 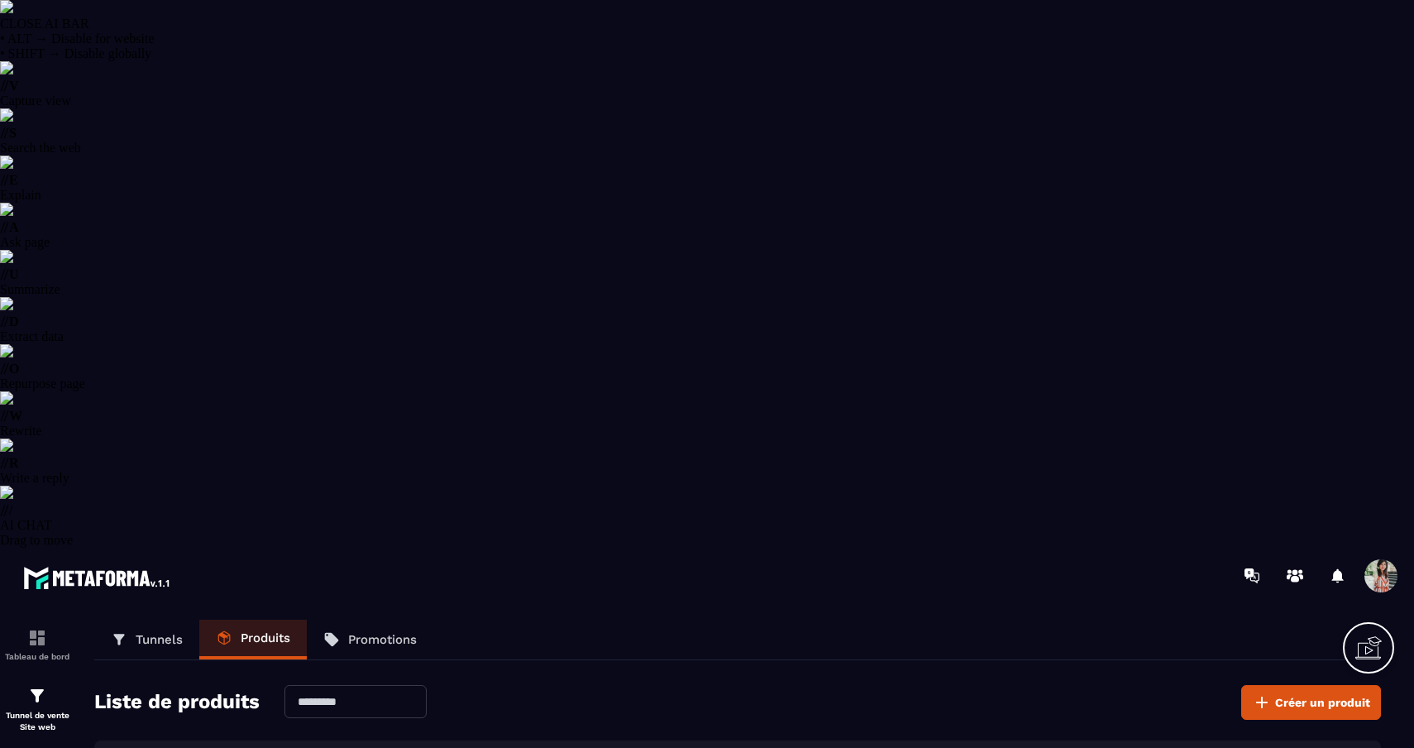 What do you see at coordinates (98, 577) in the screenshot?
I see `img: logo` at bounding box center [98, 577].